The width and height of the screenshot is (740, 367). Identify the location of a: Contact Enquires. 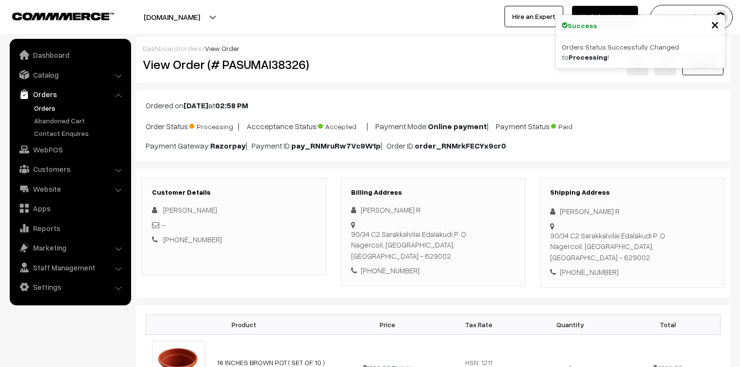
(80, 133).